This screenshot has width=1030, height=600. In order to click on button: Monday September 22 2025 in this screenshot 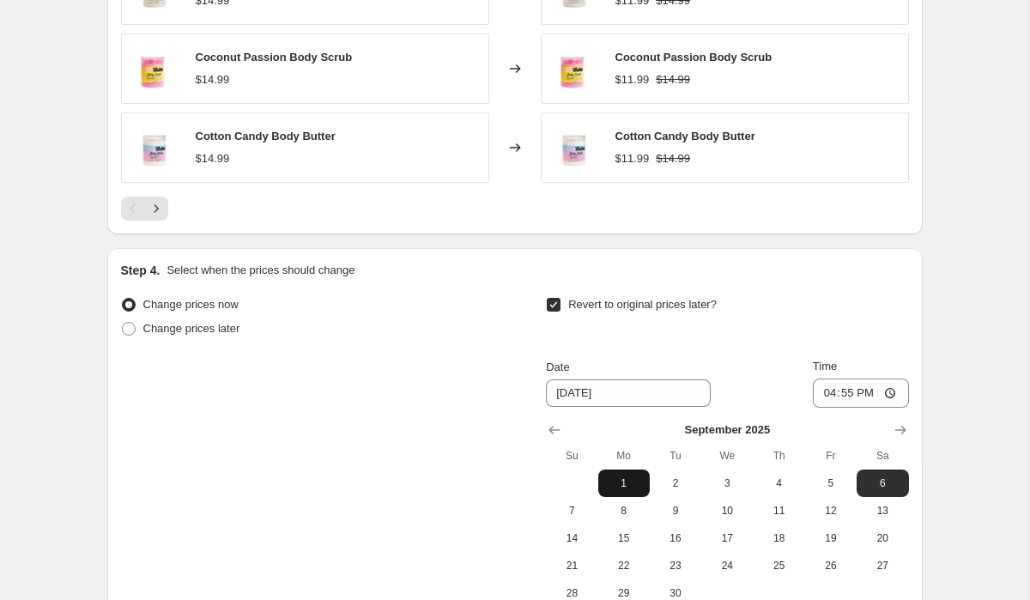, I will do `click(624, 566)`.